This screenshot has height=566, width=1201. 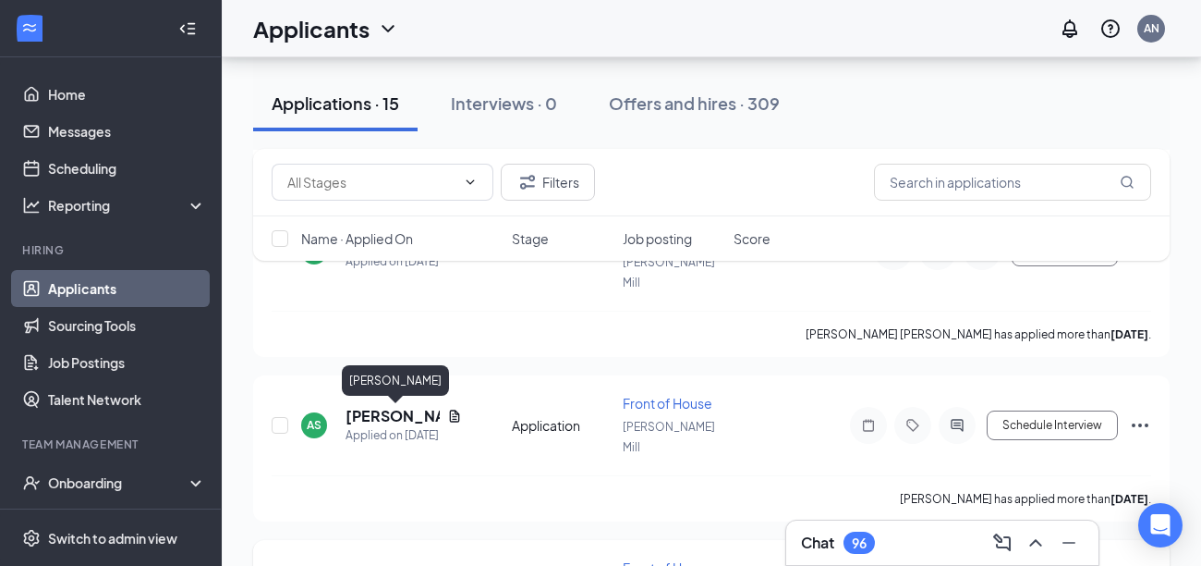 I want to click on span: Front of House, so click(x=667, y=403).